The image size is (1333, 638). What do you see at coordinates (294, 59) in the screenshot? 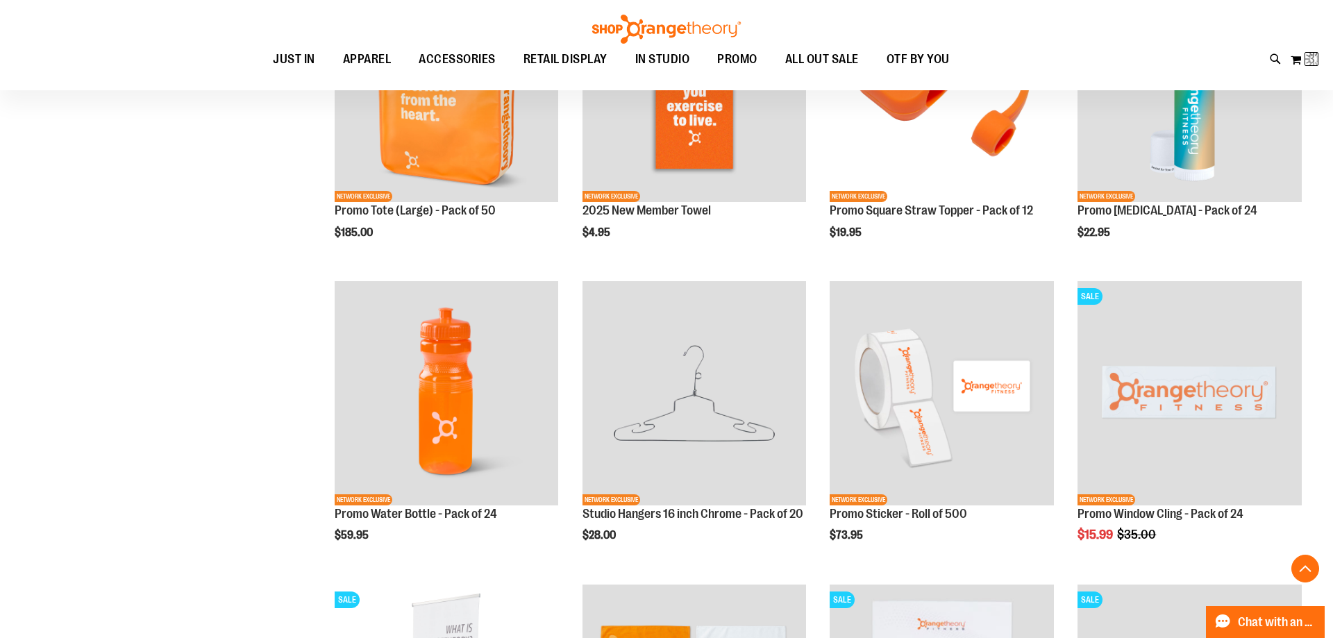
I see `span: JUST IN` at bounding box center [294, 59].